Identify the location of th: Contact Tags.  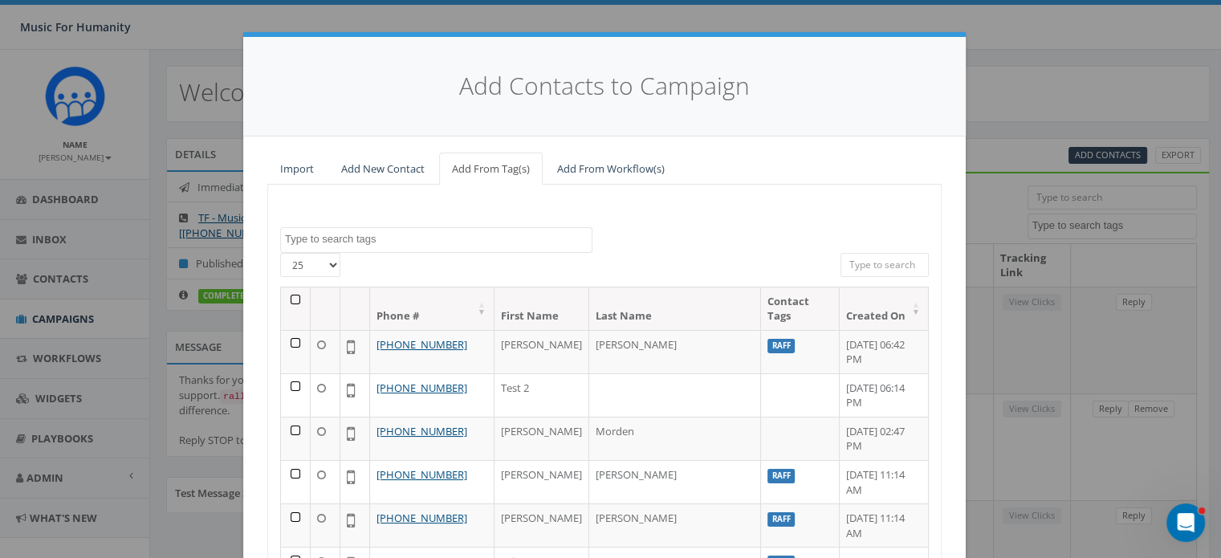
(800, 308).